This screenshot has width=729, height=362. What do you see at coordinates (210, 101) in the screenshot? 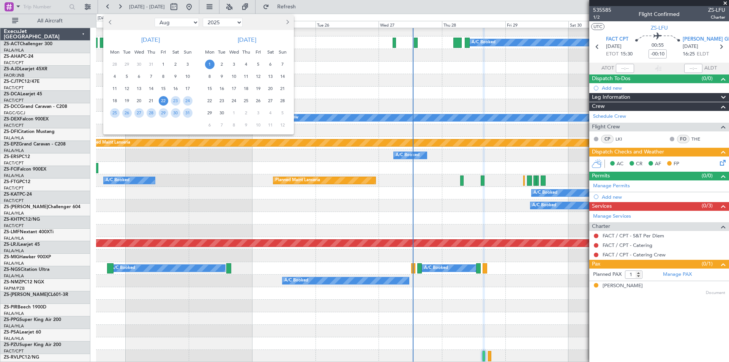
I see `div: 22-9-2025` at bounding box center [210, 101].